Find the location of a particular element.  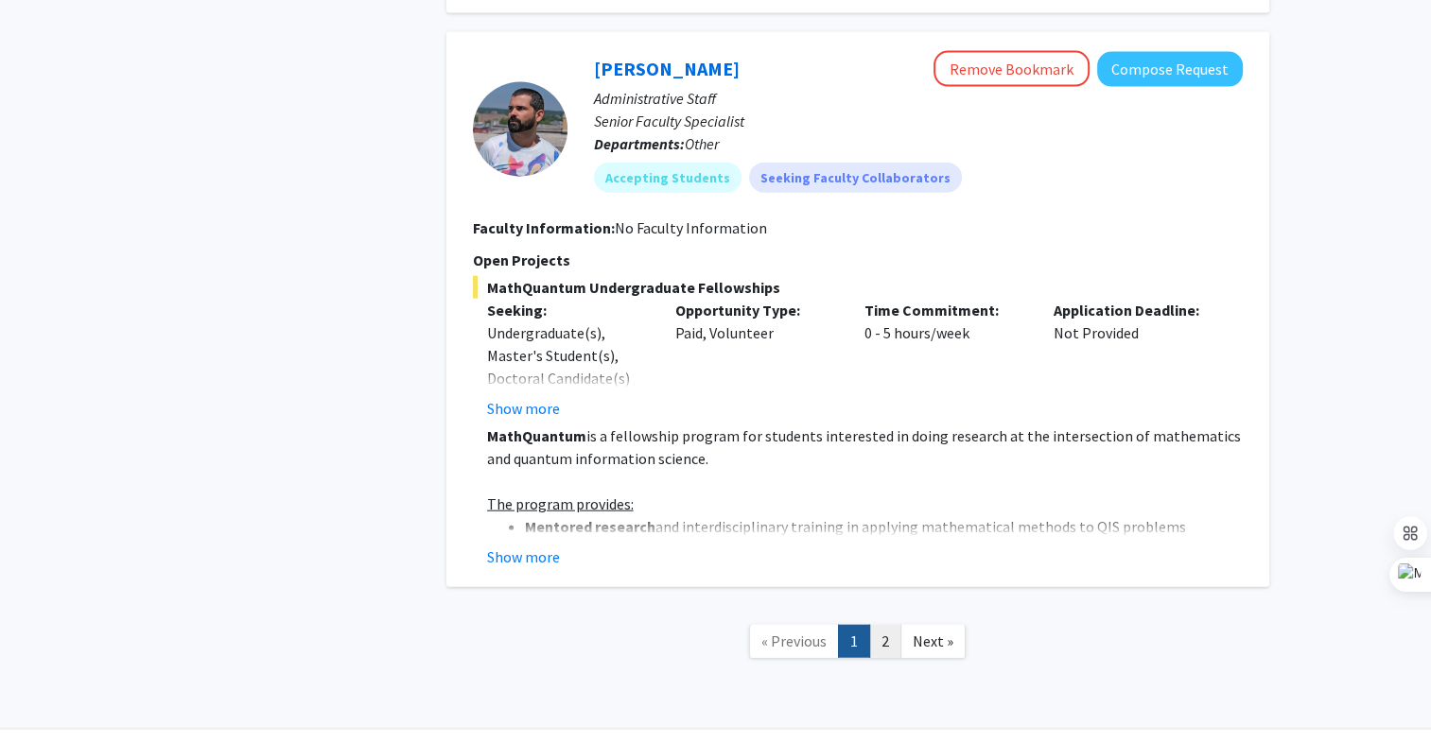

p: Senior Faculty Specialist is located at coordinates (918, 121).